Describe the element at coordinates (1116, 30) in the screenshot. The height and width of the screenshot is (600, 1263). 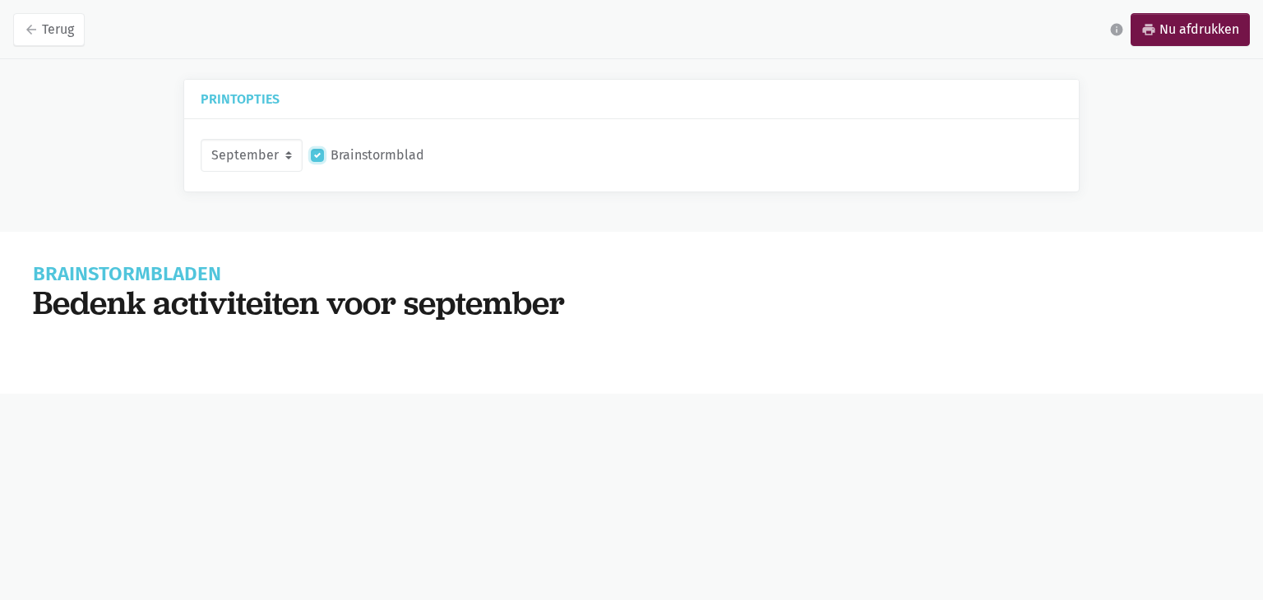
I see `i: info` at that location.